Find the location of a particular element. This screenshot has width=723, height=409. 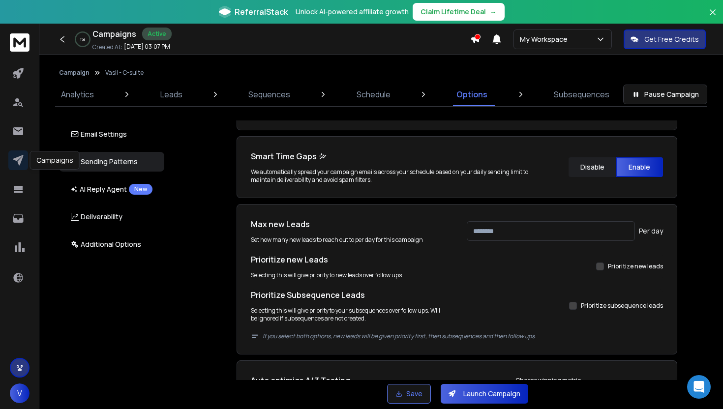

button: Claim Lifetime Deal→ is located at coordinates (458, 12).